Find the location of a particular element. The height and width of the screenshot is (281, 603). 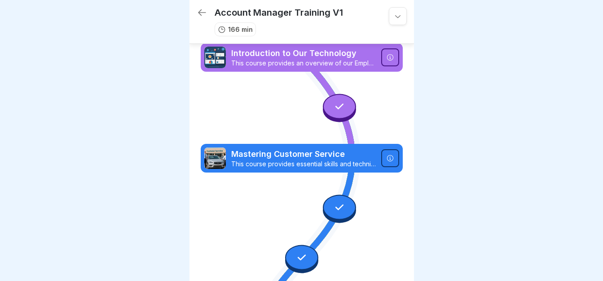

img: z5f9sxgonq3ahn70gvp5kpru.png is located at coordinates (215, 158).